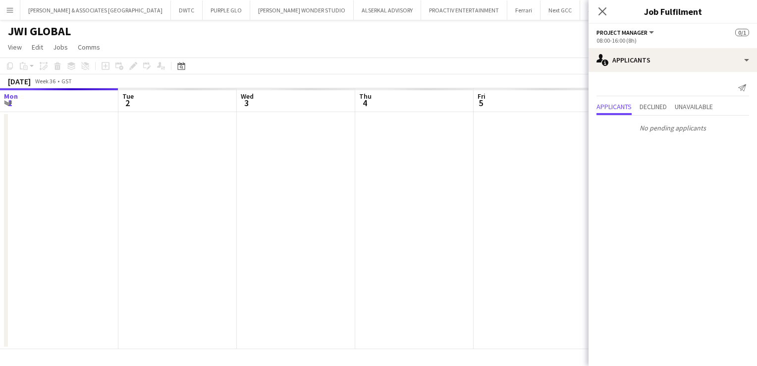  What do you see at coordinates (37, 47) in the screenshot?
I see `span: Edit` at bounding box center [37, 47].